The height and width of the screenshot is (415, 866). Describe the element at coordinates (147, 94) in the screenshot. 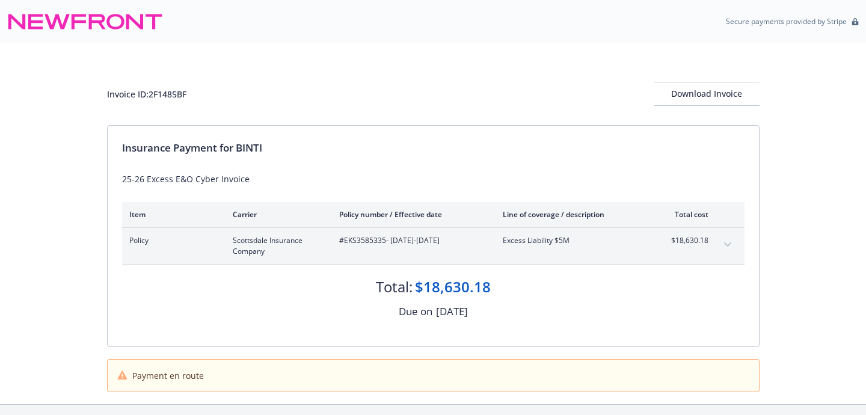

I see `div: Invoice ID: 2F1485BF` at that location.